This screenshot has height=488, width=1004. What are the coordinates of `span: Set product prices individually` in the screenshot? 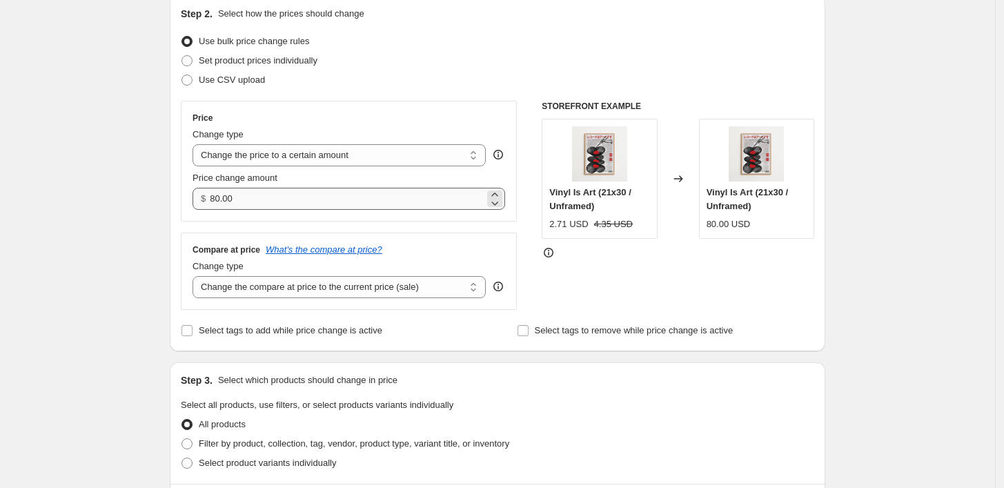 It's located at (258, 60).